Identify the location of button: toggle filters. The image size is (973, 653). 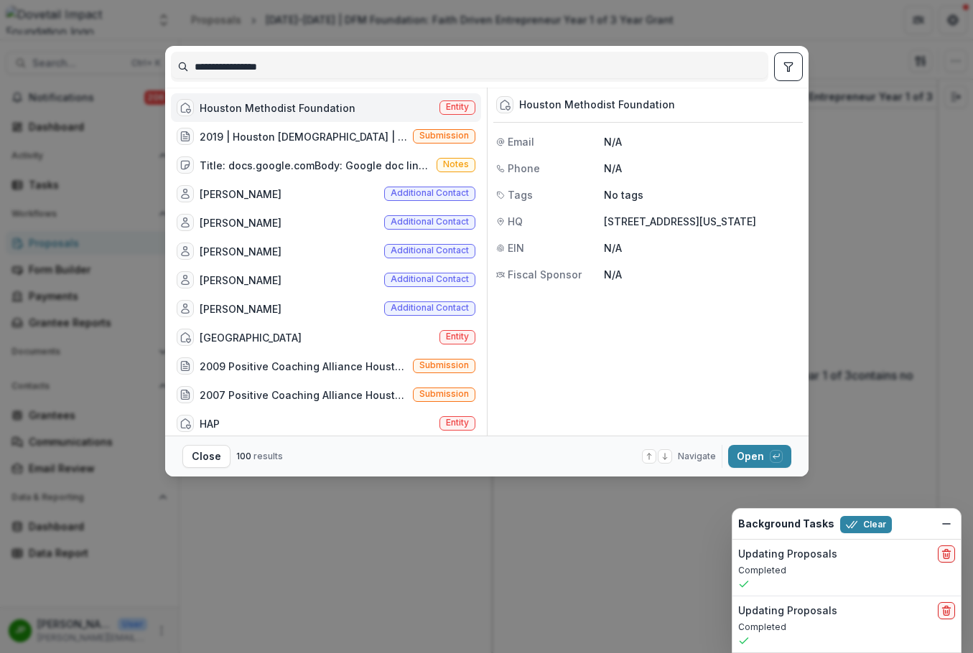
(788, 67).